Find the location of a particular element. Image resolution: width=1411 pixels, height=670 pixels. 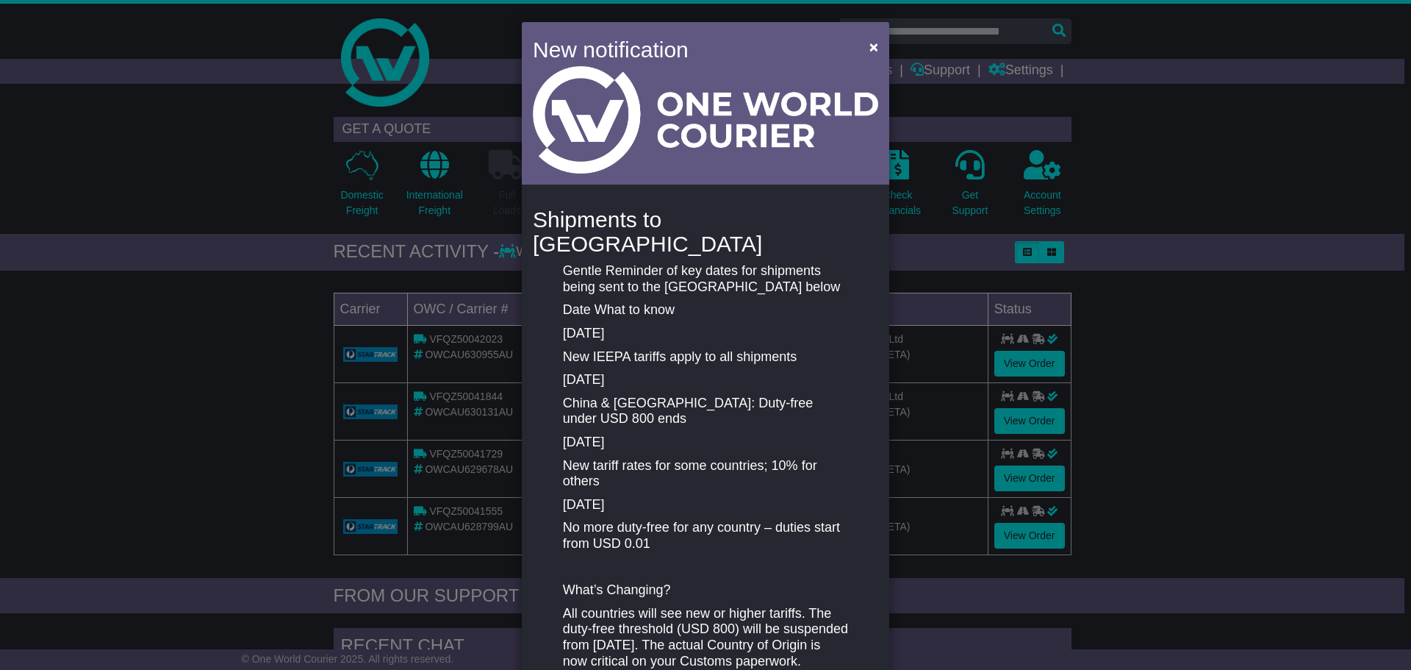

p: What’s Changing? is located at coordinates (706, 590).